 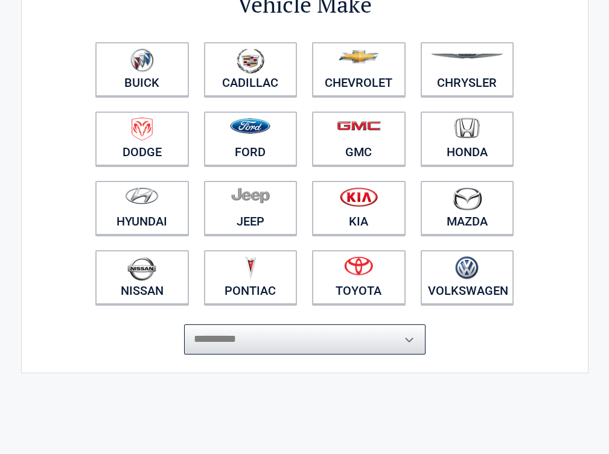 I want to click on a: Ford, so click(x=250, y=139).